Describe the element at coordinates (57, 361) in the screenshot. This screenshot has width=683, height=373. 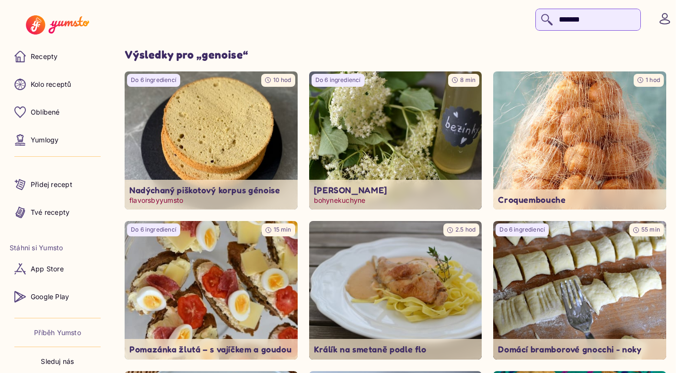
I see `p: Sleduj nás` at that location.